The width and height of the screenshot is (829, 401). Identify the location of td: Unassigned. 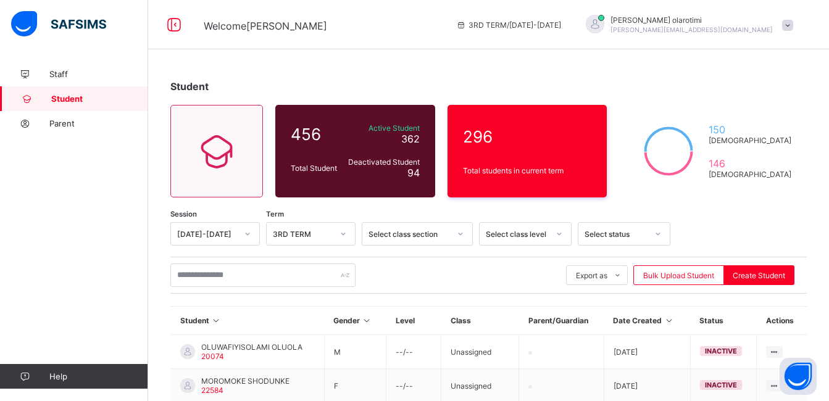
(480, 352).